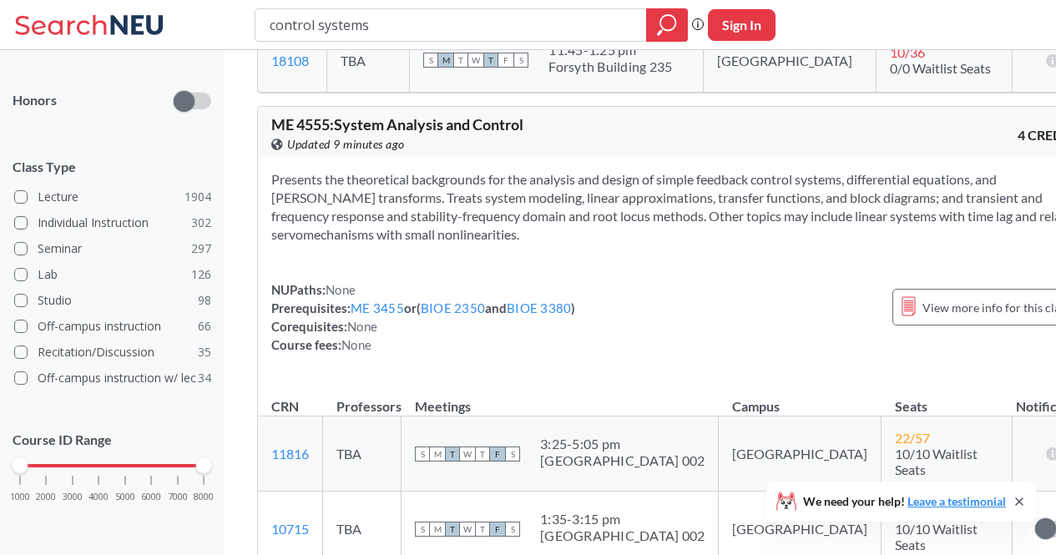 Image resolution: width=1056 pixels, height=555 pixels. I want to click on label: Lab, so click(113, 275).